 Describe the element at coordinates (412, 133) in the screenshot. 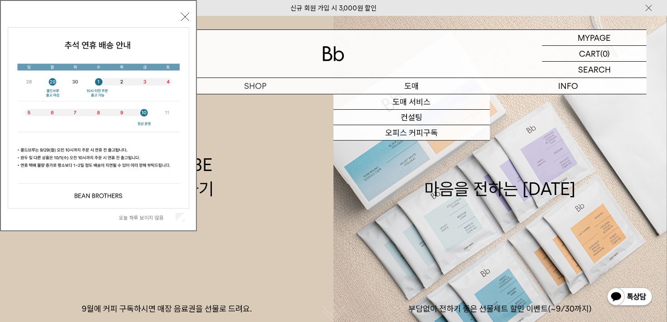

I see `a: 오피스 커피구독` at that location.